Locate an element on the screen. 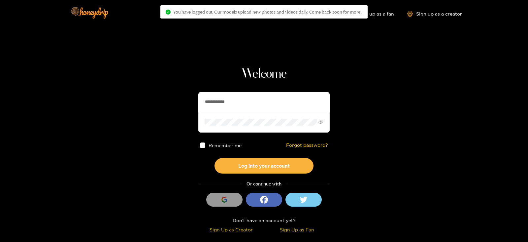  div: Sign Up as Fan is located at coordinates (297, 229).